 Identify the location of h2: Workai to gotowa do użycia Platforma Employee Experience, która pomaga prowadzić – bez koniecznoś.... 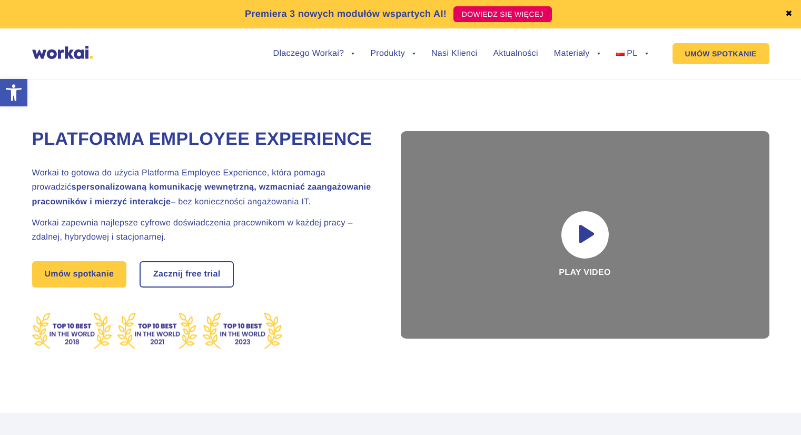
(203, 188).